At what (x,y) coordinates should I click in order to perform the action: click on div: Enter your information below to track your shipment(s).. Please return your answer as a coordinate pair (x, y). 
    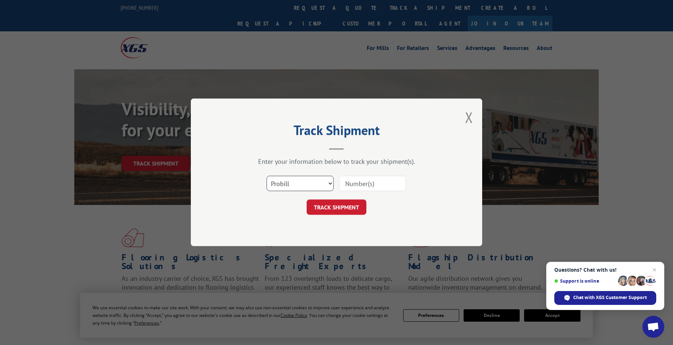
    Looking at the image, I should click on (337, 161).